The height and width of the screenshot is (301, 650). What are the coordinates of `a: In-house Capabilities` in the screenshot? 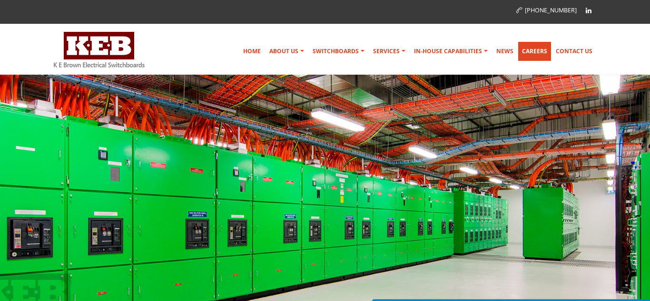 It's located at (451, 51).